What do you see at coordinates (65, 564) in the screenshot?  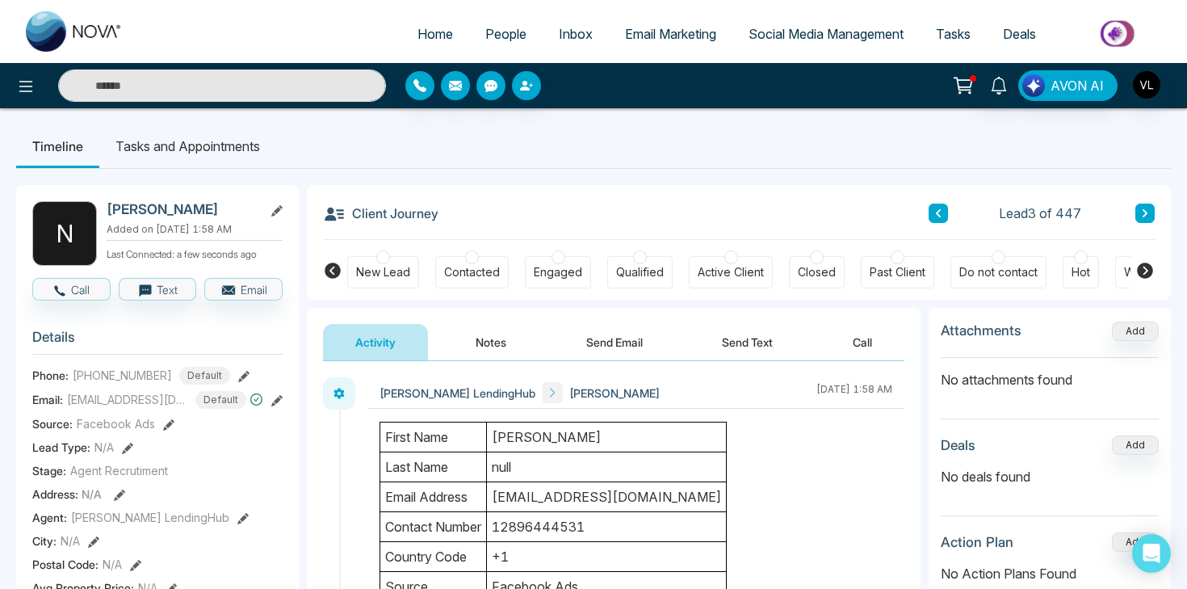 I see `span: Postal Code :` at bounding box center [65, 564].